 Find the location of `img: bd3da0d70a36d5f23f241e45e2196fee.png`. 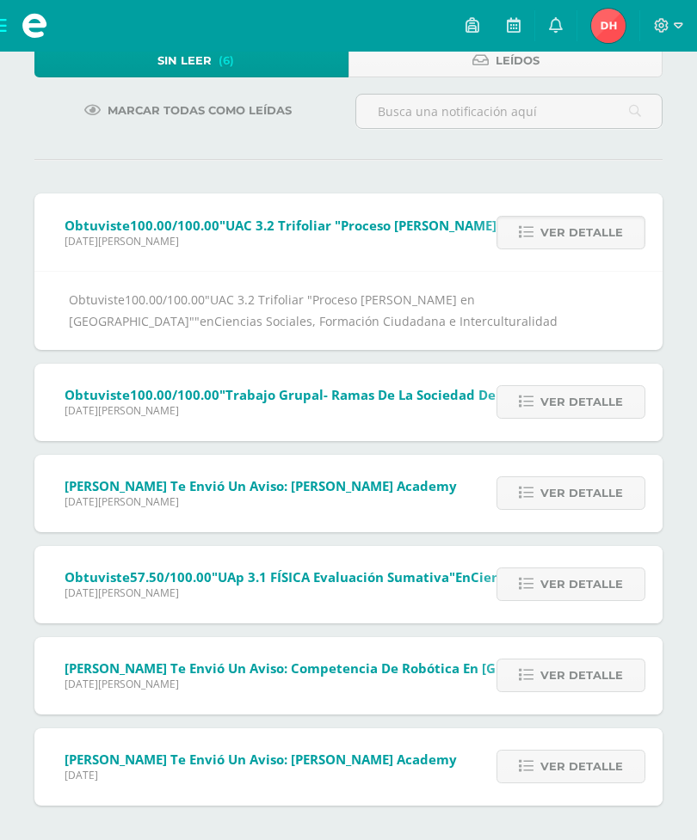

img: bd3da0d70a36d5f23f241e45e2196fee.png is located at coordinates (608, 26).